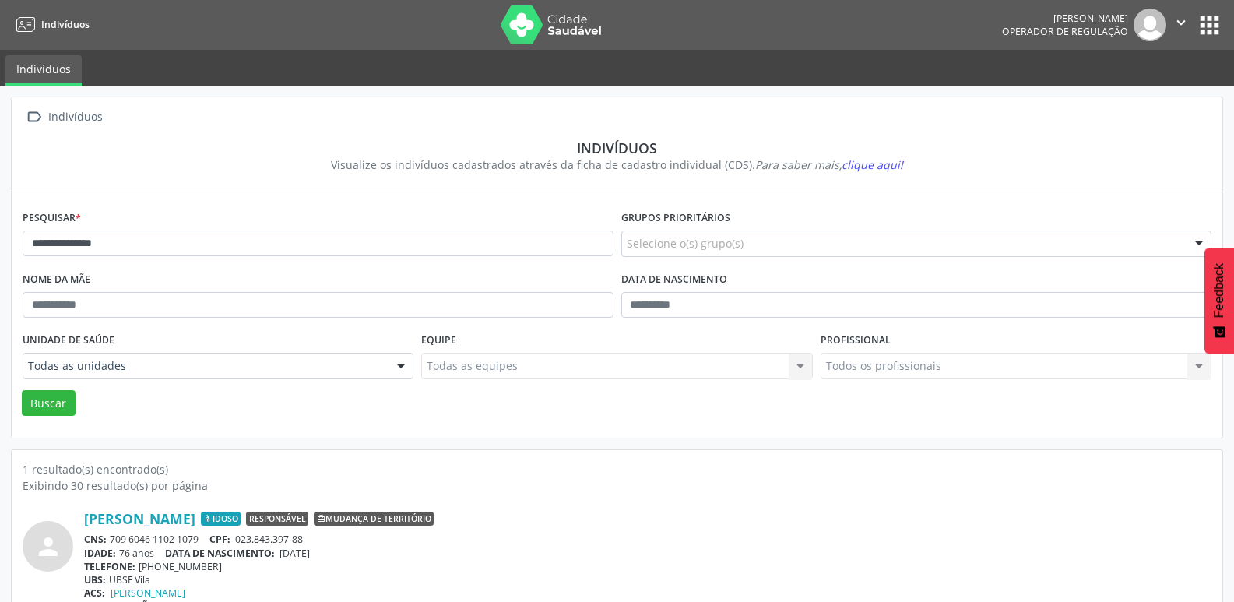  Describe the element at coordinates (205, 366) in the screenshot. I see `span: Todas as unidades` at that location.